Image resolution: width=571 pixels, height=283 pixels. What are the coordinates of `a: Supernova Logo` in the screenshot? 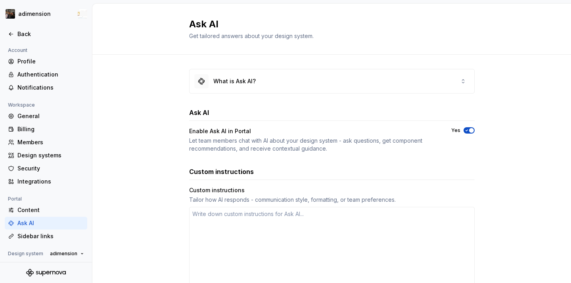 It's located at (46, 273).